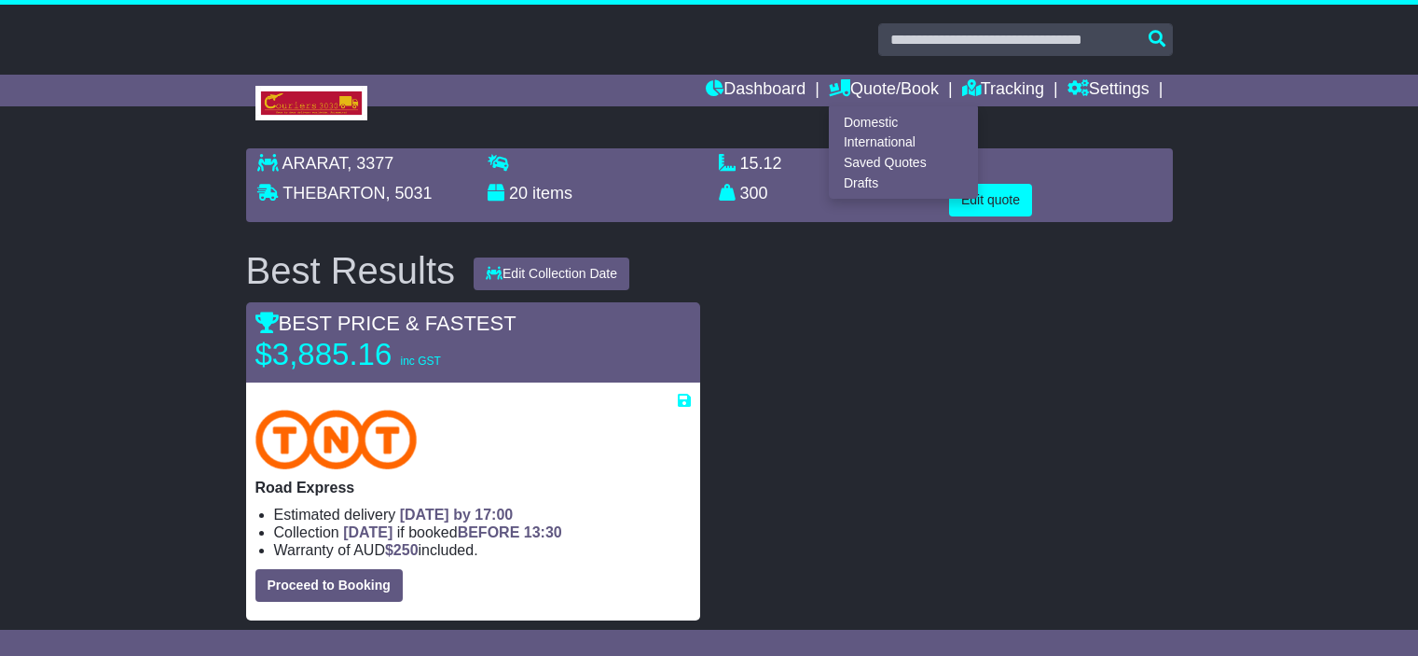 This screenshot has width=1418, height=656. What do you see at coordinates (337, 439) in the screenshot?
I see `img: TNT Domestic: Road Express` at bounding box center [337, 439].